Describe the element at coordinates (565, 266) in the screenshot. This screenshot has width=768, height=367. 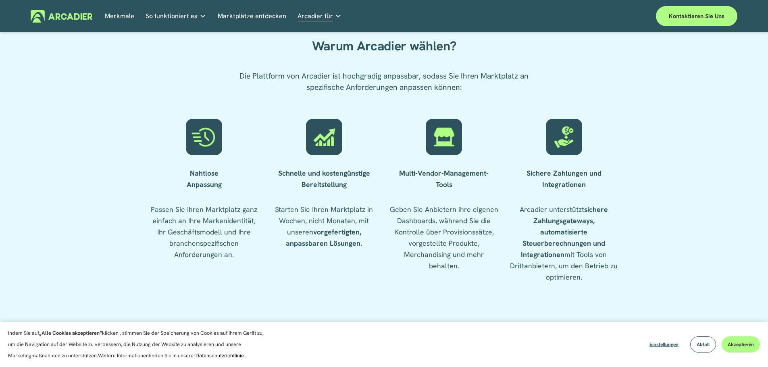
I see `font: mit Tools von Drittanbietern, um den Betrieb zu optimieren.` at that location.